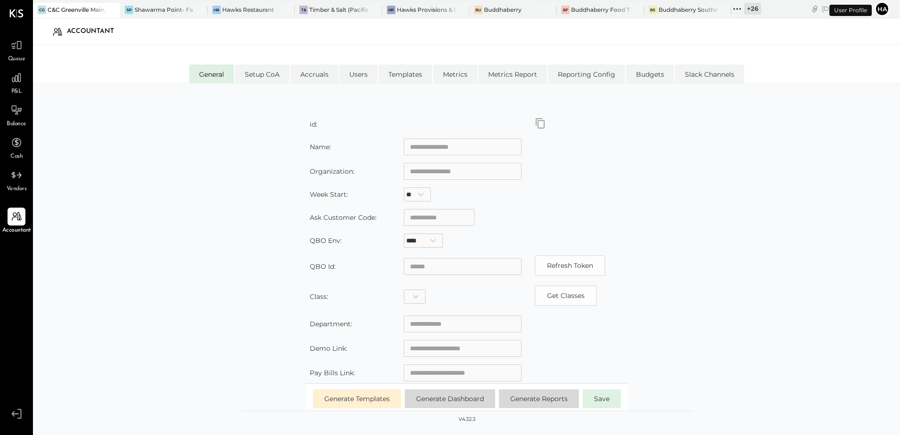 This screenshot has height=435, width=900. Describe the element at coordinates (602, 399) in the screenshot. I see `button: Save` at that location.